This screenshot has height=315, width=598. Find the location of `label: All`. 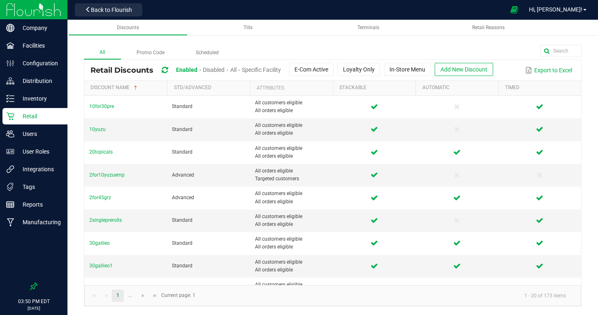

label: All is located at coordinates (102, 53).